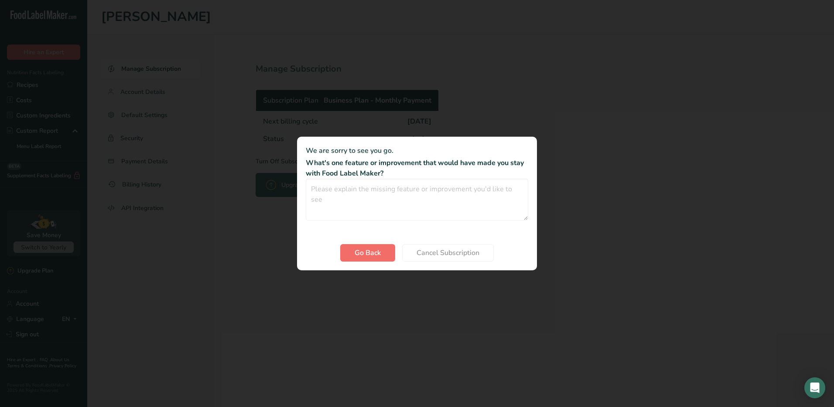  Describe the element at coordinates (368, 253) in the screenshot. I see `span: Go Back` at that location.